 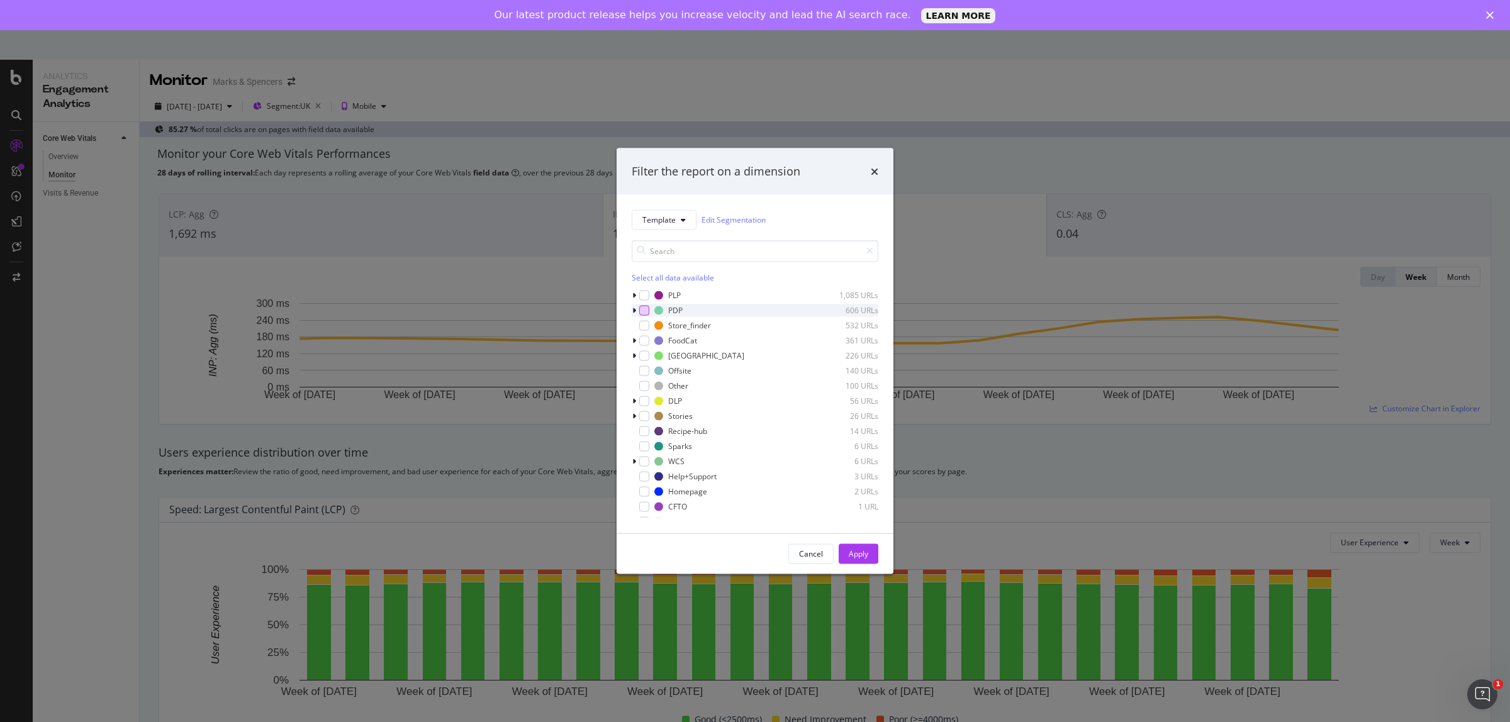 I want to click on button: Cancel, so click(x=811, y=554).